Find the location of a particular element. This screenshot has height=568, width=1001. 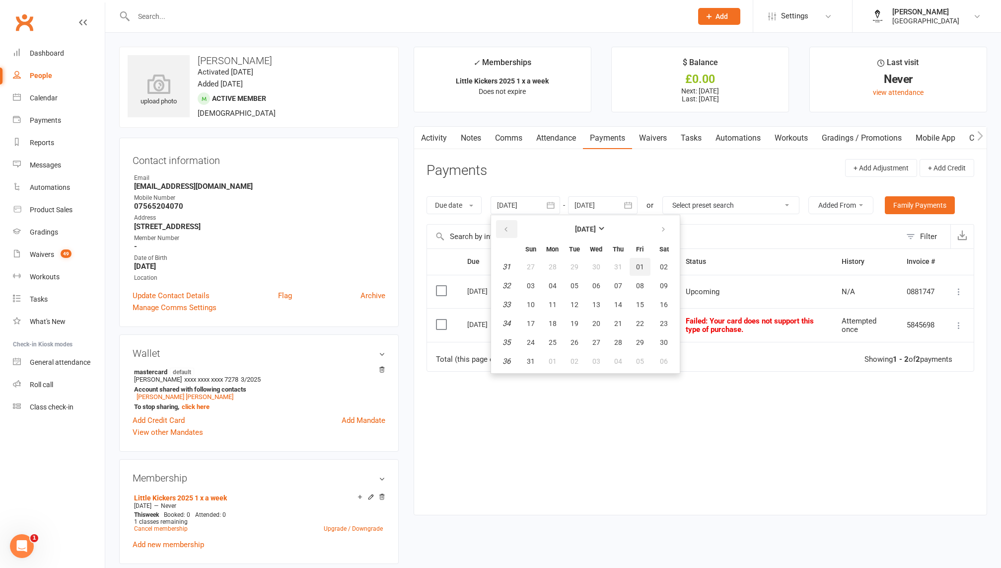

div: General attendance is located at coordinates (60, 362).